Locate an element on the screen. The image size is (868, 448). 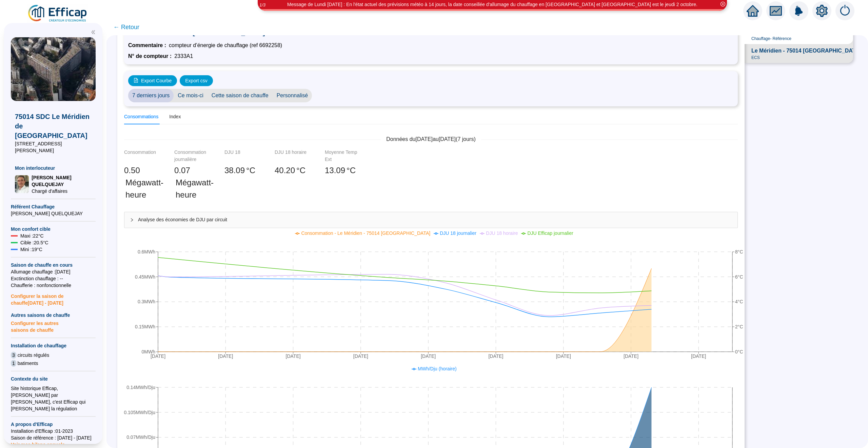
span: Chaufferie : non fonctionnelle is located at coordinates (53, 285).